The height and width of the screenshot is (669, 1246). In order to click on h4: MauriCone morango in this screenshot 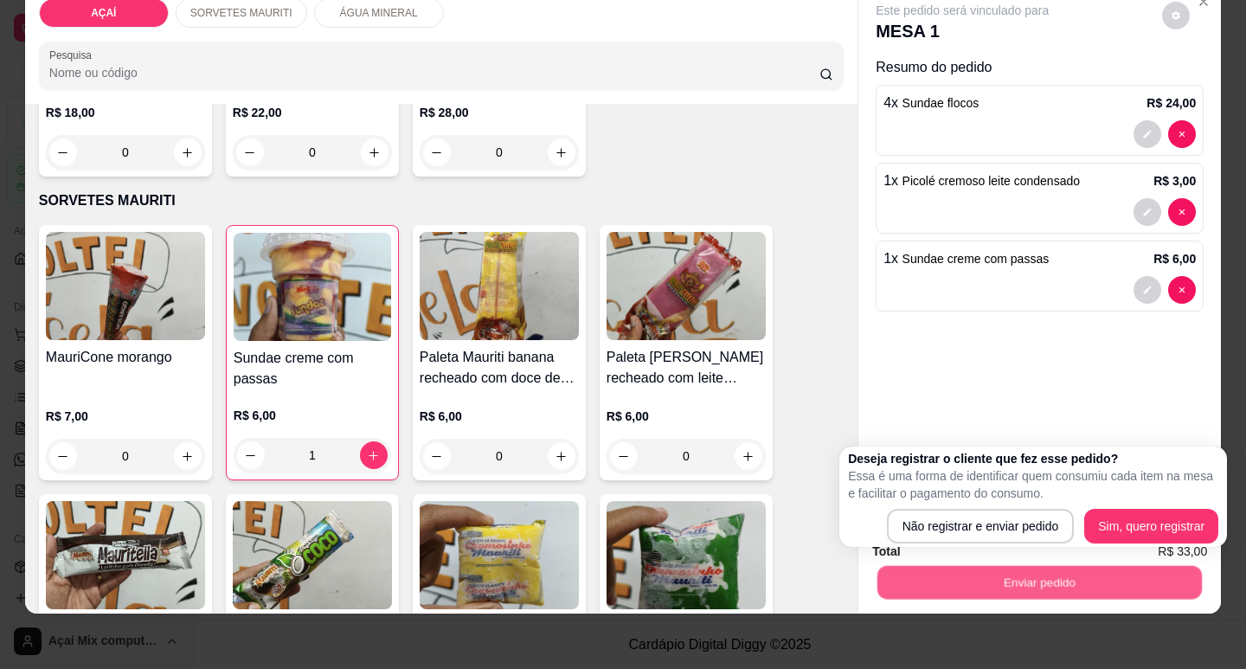, I will do `click(125, 357)`.